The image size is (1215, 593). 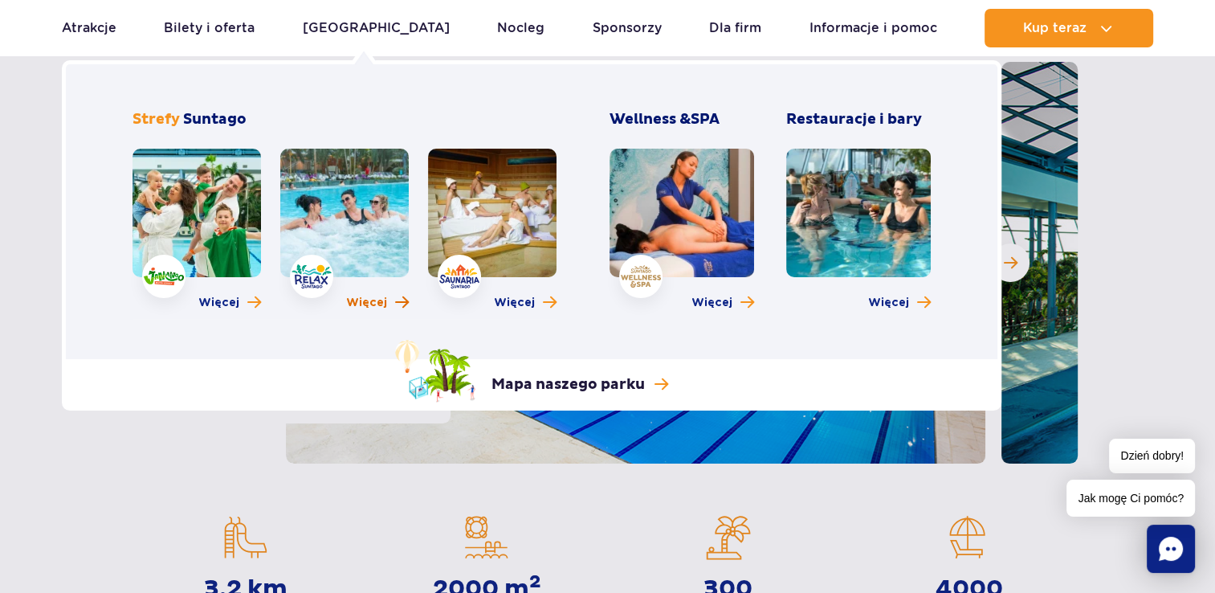 What do you see at coordinates (1069, 28) in the screenshot?
I see `button: Kup teraz` at bounding box center [1069, 28].